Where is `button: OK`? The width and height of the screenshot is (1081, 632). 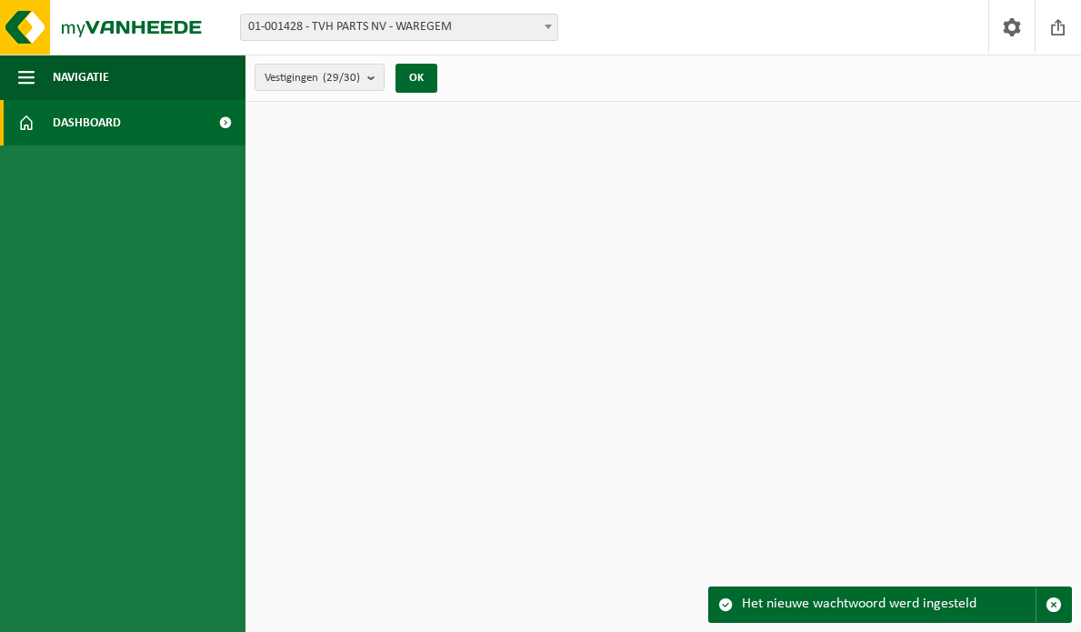
button: OK is located at coordinates (416, 78).